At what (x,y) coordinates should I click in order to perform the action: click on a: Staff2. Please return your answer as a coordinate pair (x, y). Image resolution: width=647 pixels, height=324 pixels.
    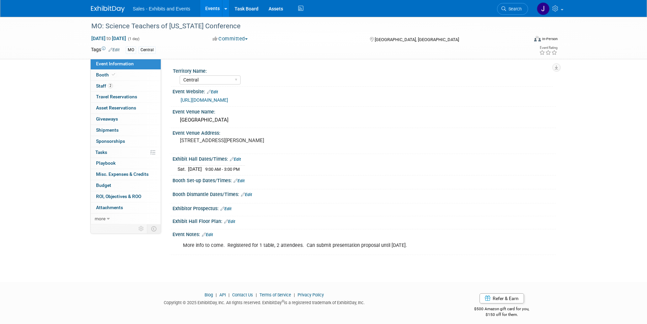
    Looking at the image, I should click on (126, 86).